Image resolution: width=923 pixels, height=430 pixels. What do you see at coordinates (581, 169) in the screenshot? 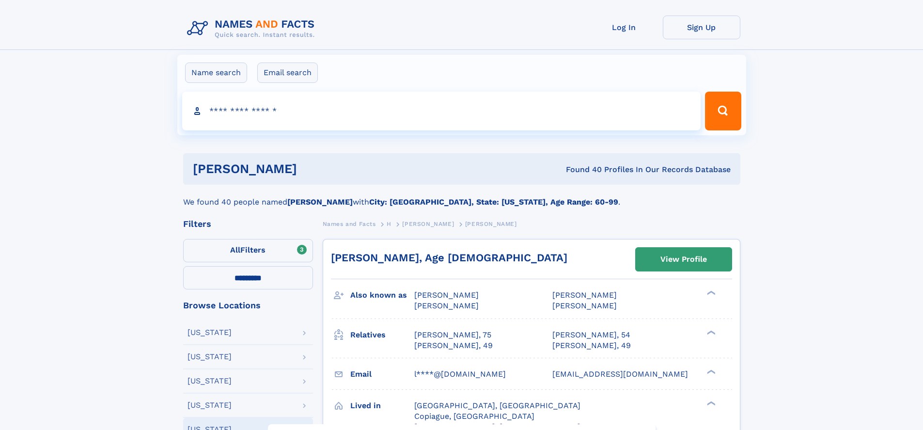
I see `div: Found 40 Profiles In Our Records Database` at bounding box center [581, 169].